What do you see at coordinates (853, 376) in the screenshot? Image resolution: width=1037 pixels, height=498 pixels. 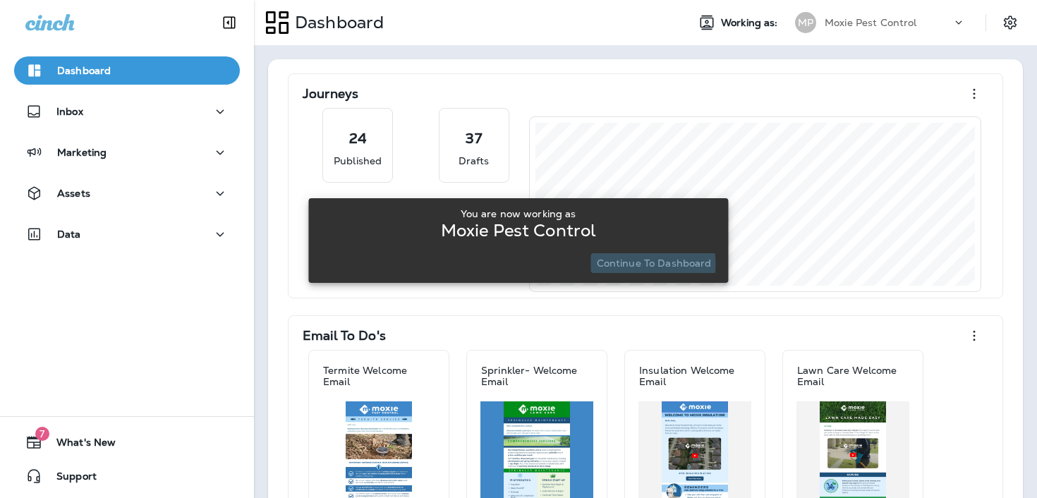 I see `p: Lawn Care Welcome Email` at bounding box center [853, 376].